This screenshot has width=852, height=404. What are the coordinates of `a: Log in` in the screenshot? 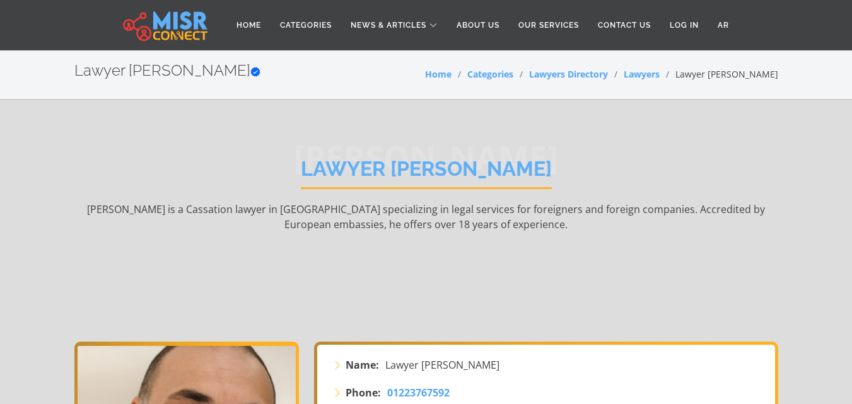 It's located at (684, 25).